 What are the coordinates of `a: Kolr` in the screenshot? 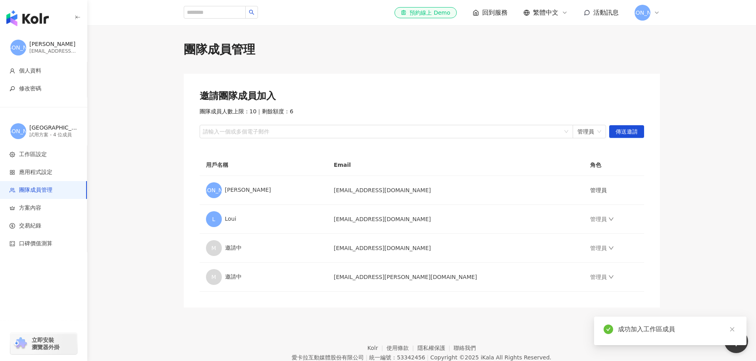 It's located at (377, 348).